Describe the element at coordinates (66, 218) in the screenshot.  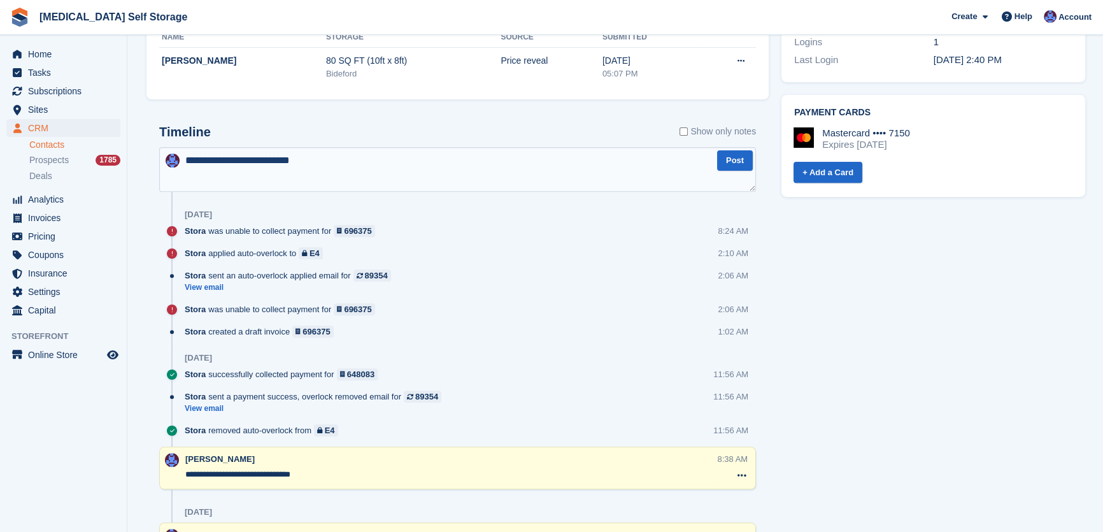
I see `span: Invoices` at that location.